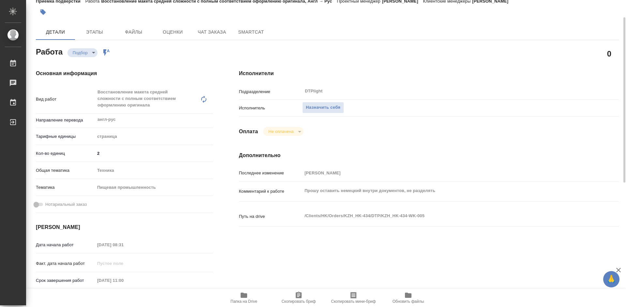 The width and height of the screenshot is (626, 307). What do you see at coordinates (429, 155) in the screenshot?
I see `h4: Дополнительно` at bounding box center [429, 155].